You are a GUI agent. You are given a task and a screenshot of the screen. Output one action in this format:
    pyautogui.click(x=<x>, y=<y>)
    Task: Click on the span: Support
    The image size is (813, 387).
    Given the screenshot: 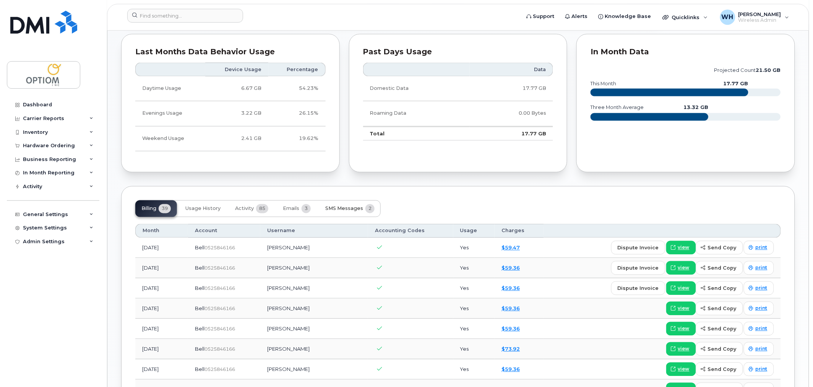 What is the action you would take?
    pyautogui.click(x=544, y=16)
    